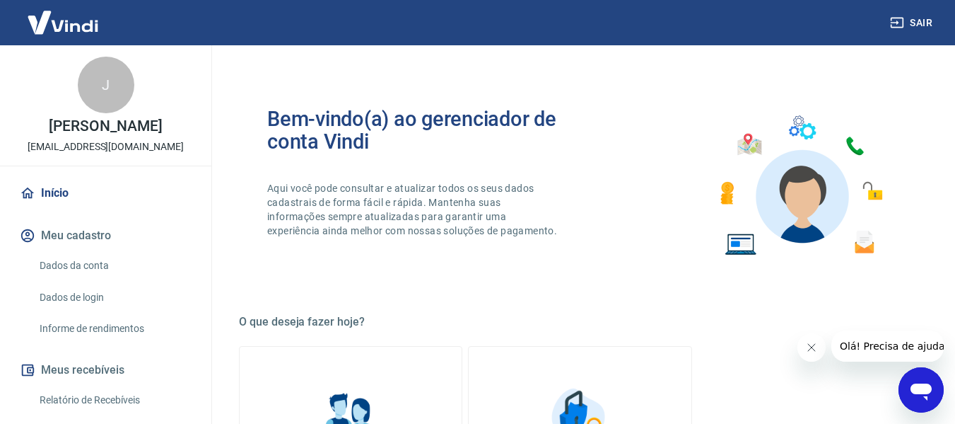 The image size is (955, 424). What do you see at coordinates (63, 22) in the screenshot?
I see `img: Vindi` at bounding box center [63, 22].